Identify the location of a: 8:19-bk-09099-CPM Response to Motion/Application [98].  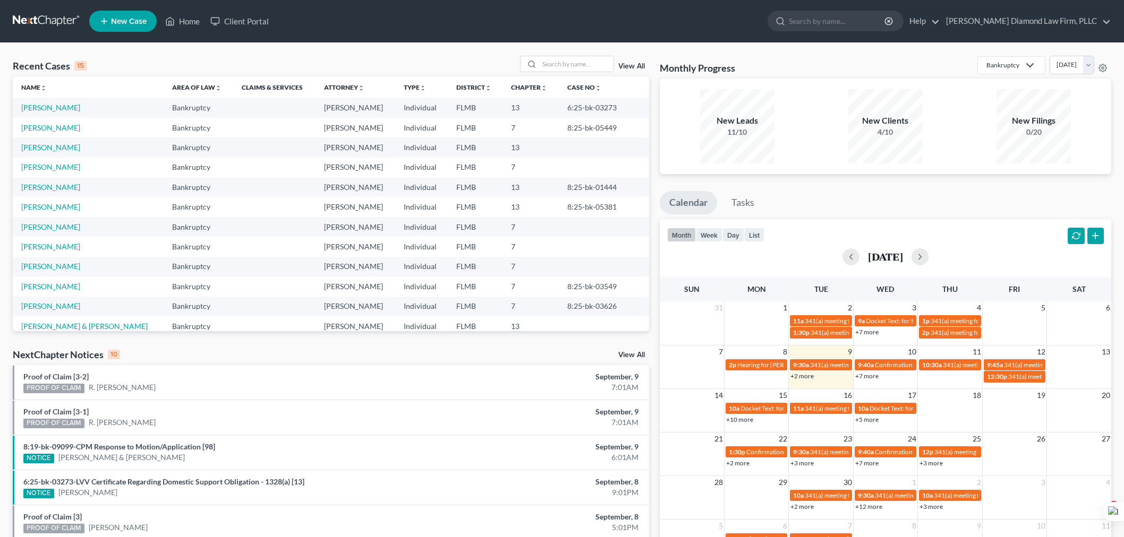
(119, 447).